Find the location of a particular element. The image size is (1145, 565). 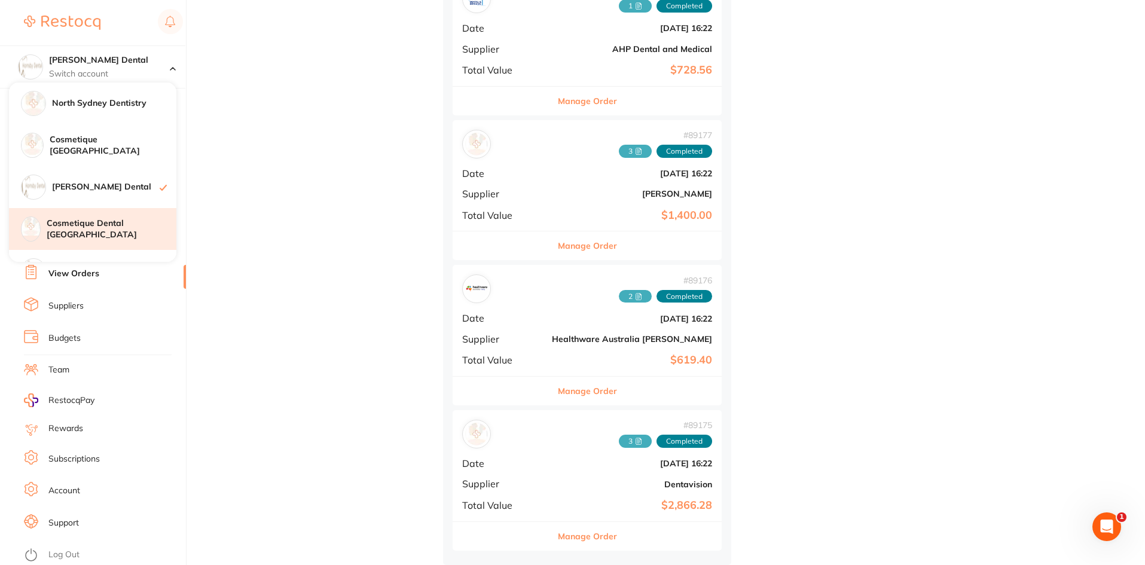

a: Log Out is located at coordinates (64, 555).